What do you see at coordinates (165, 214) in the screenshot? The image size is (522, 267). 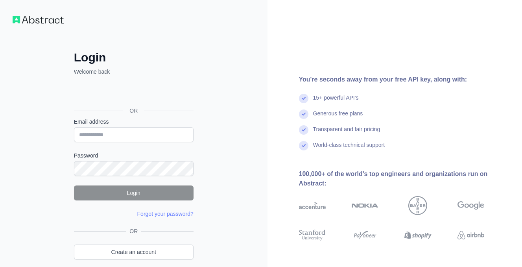 I see `a: Forgot your password?` at bounding box center [165, 214].